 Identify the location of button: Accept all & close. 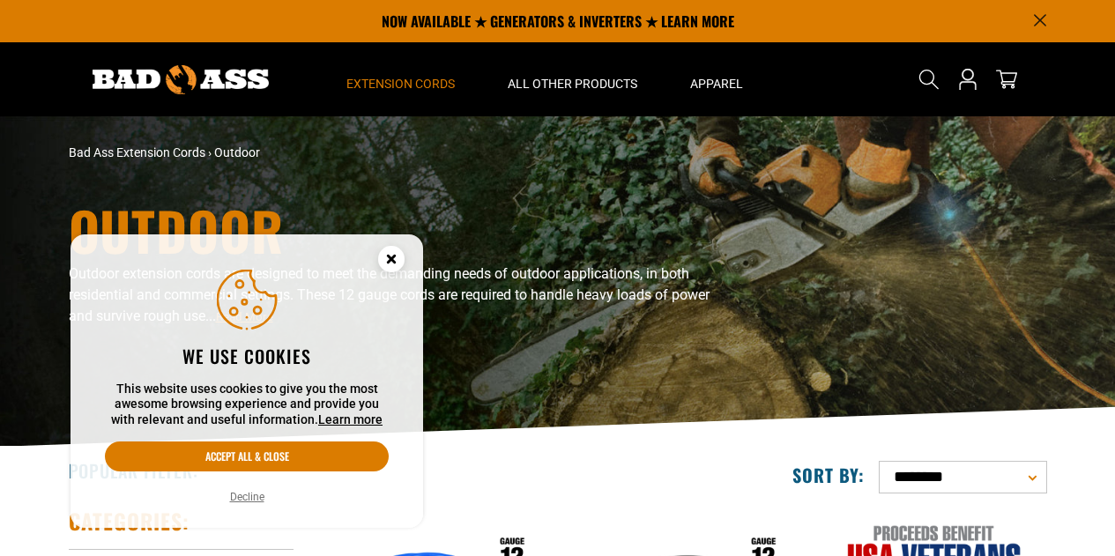
(247, 457).